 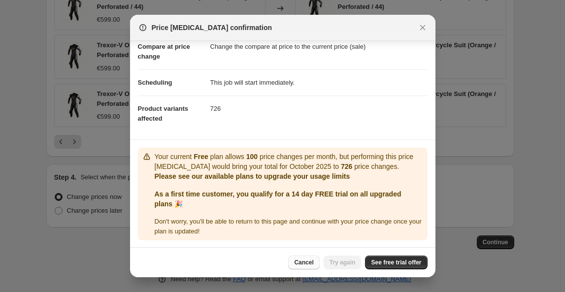 I want to click on span: See free trial offer, so click(x=396, y=263).